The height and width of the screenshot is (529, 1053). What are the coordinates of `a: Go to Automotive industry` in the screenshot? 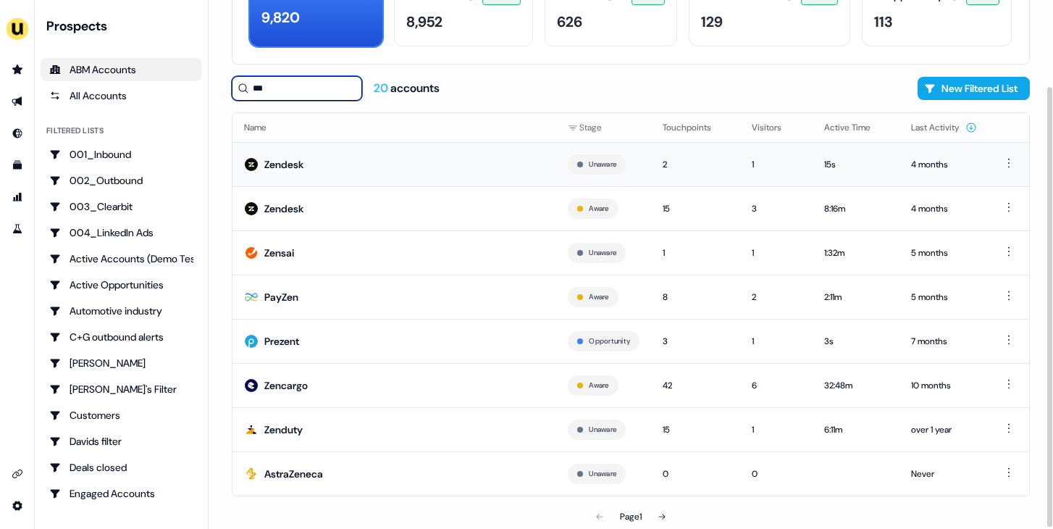 It's located at (121, 311).